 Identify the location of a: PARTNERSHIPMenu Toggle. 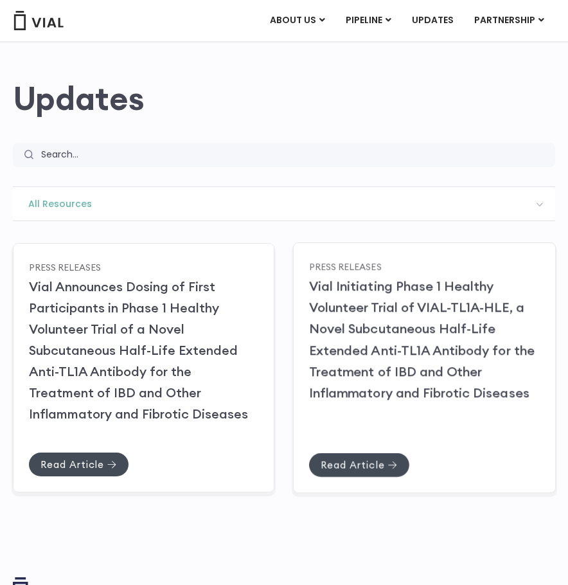
(509, 21).